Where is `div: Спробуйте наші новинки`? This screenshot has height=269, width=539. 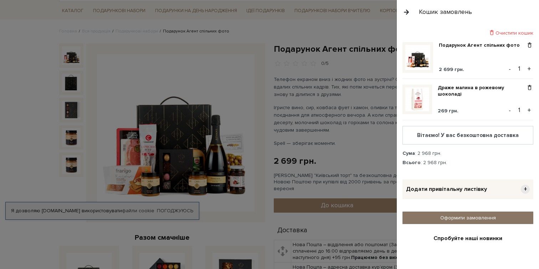
div: Спробуйте наші новинки is located at coordinates (467, 238).